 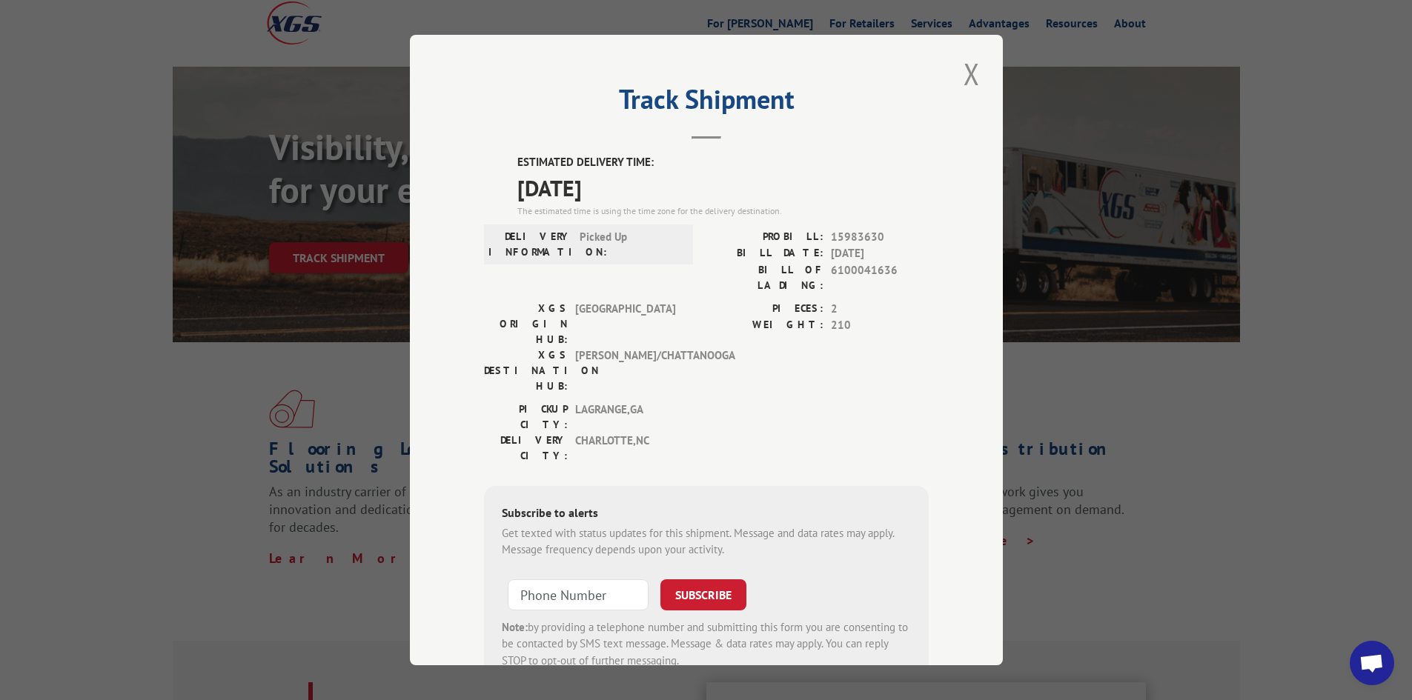 I want to click on label: DELIVERY CITY:, so click(x=525, y=448).